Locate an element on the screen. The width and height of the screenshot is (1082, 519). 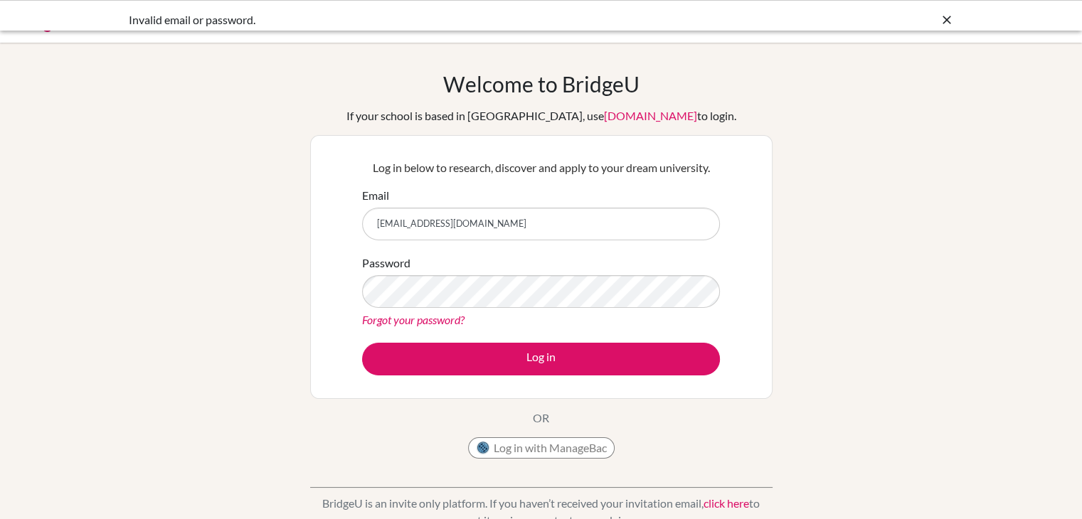
h1: Welcome to BridgeU is located at coordinates (541, 84).